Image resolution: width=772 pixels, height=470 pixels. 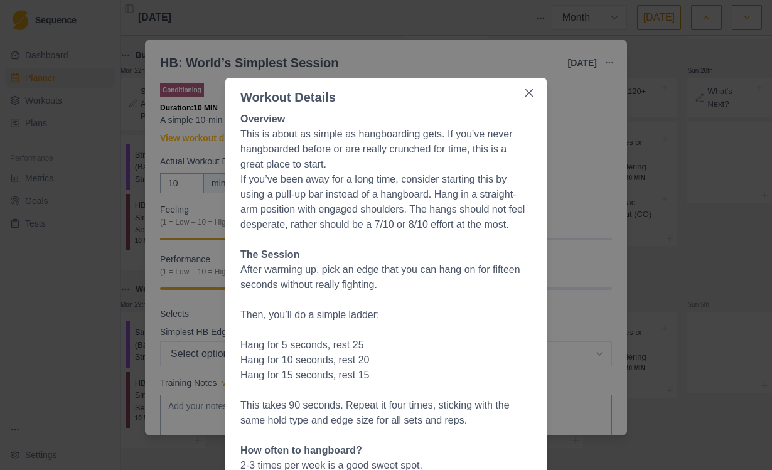 I want to click on p: Then, you’ll do a simple ladder:, so click(x=386, y=315).